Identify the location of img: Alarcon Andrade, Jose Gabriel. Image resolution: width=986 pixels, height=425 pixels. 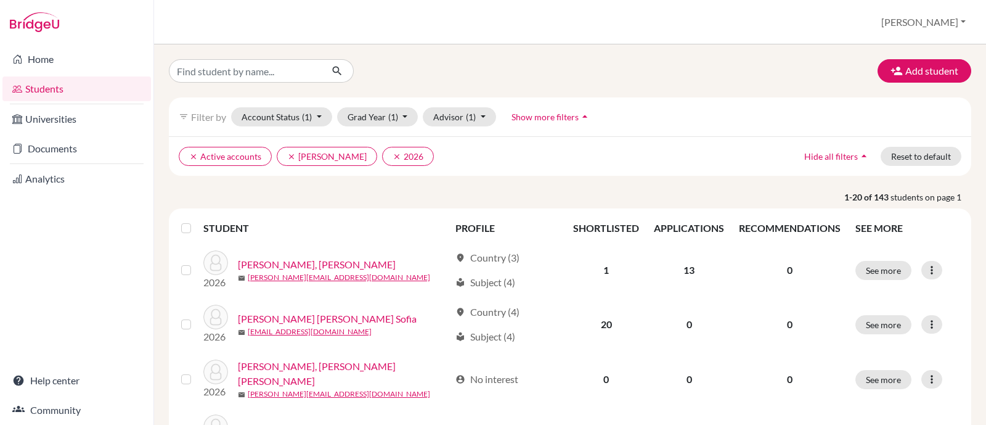
(216, 263).